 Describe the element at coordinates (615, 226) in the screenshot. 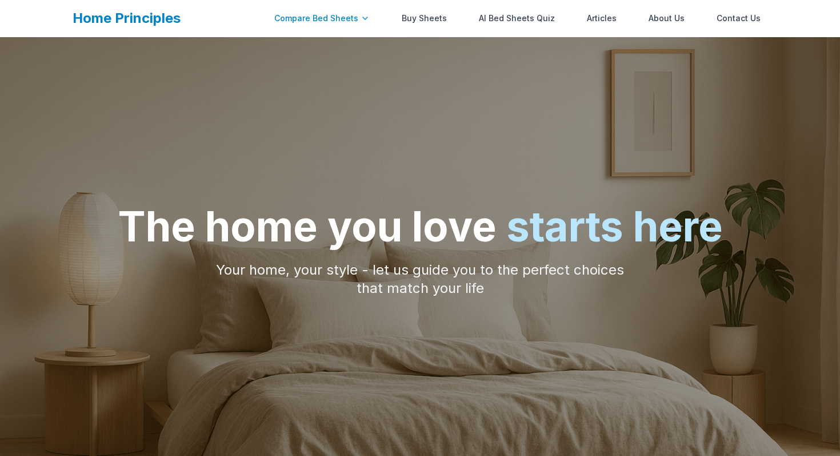

I see `span: starts here` at that location.